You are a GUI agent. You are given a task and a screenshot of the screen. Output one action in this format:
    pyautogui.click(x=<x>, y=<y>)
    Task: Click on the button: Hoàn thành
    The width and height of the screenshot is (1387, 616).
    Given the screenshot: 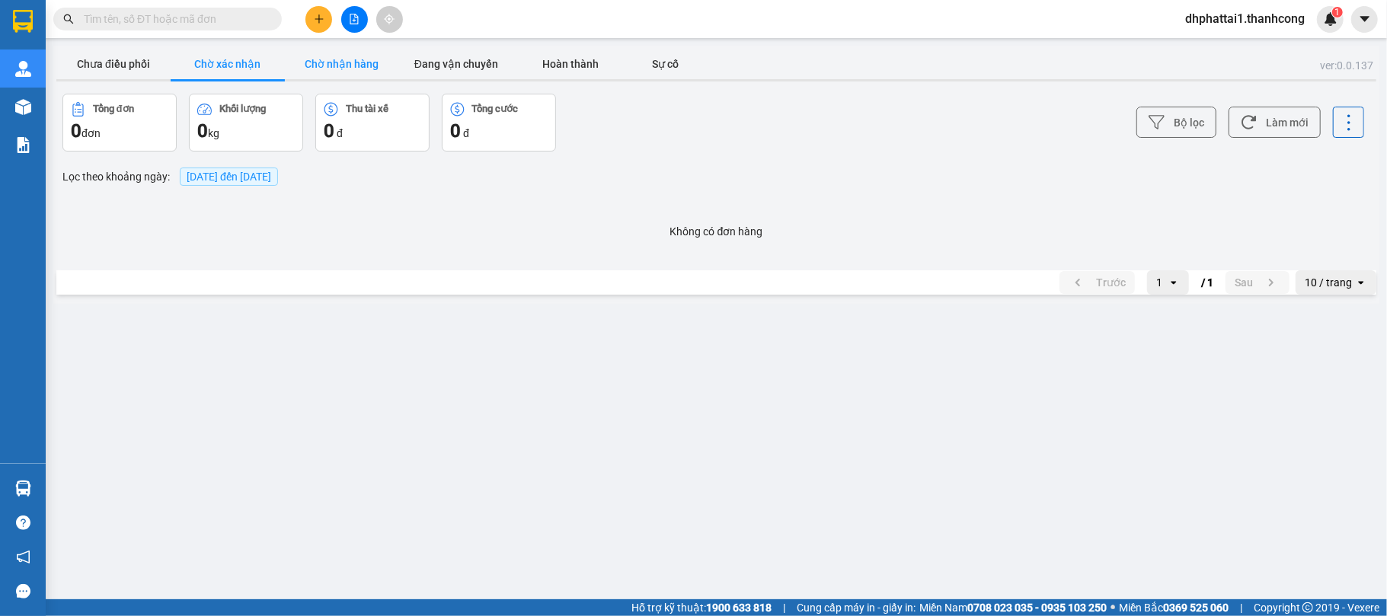 What is the action you would take?
    pyautogui.click(x=571, y=64)
    